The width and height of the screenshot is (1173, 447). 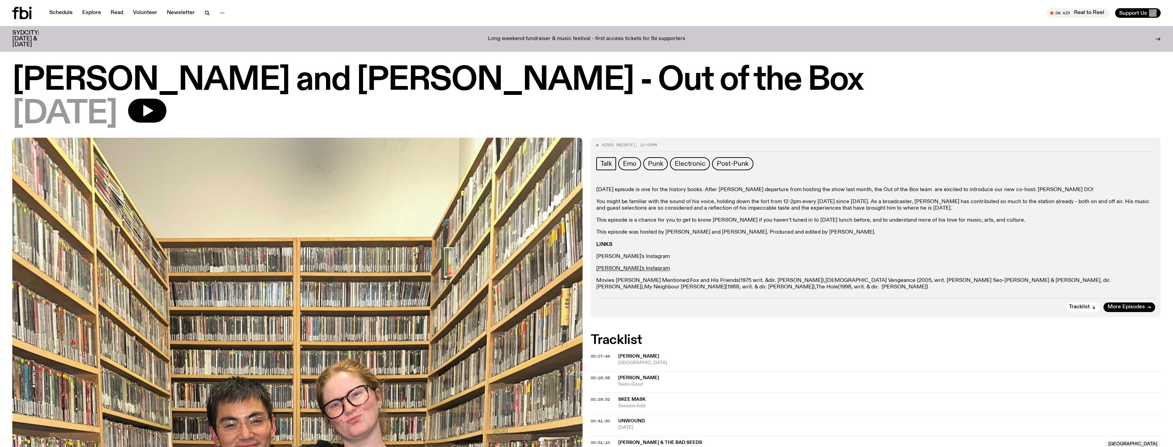 What do you see at coordinates (1129, 307) in the screenshot?
I see `a: More Episodes` at bounding box center [1129, 307].